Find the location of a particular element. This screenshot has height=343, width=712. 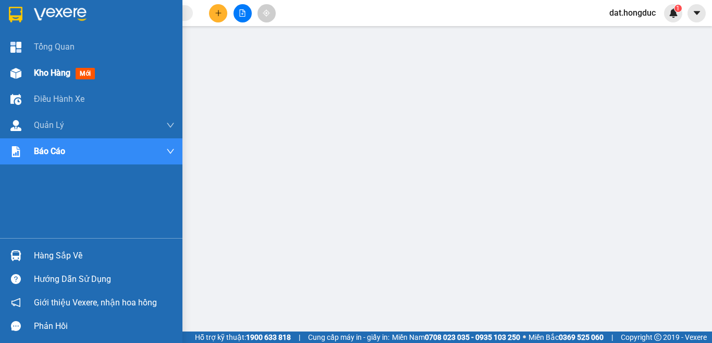

strong: 0708 023 035 - 0935 103 250 is located at coordinates (472, 337).